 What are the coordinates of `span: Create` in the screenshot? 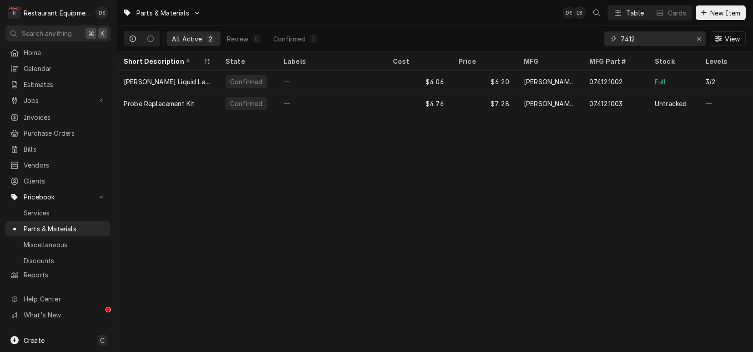 It's located at (34, 340).